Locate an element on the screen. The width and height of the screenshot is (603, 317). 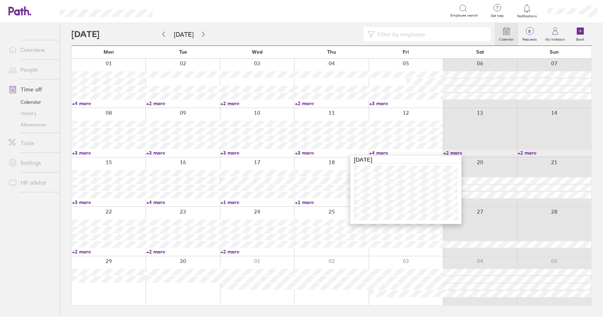
span: Sat is located at coordinates (480, 52).